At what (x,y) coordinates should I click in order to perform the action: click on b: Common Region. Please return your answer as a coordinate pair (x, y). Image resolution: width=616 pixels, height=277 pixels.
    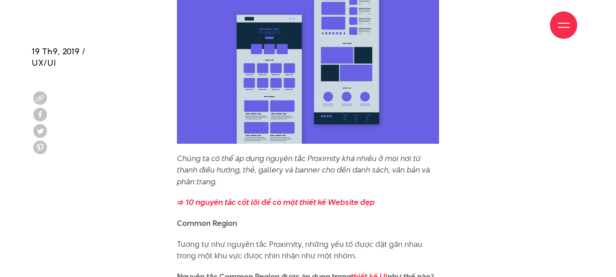
    Looking at the image, I should click on (207, 223).